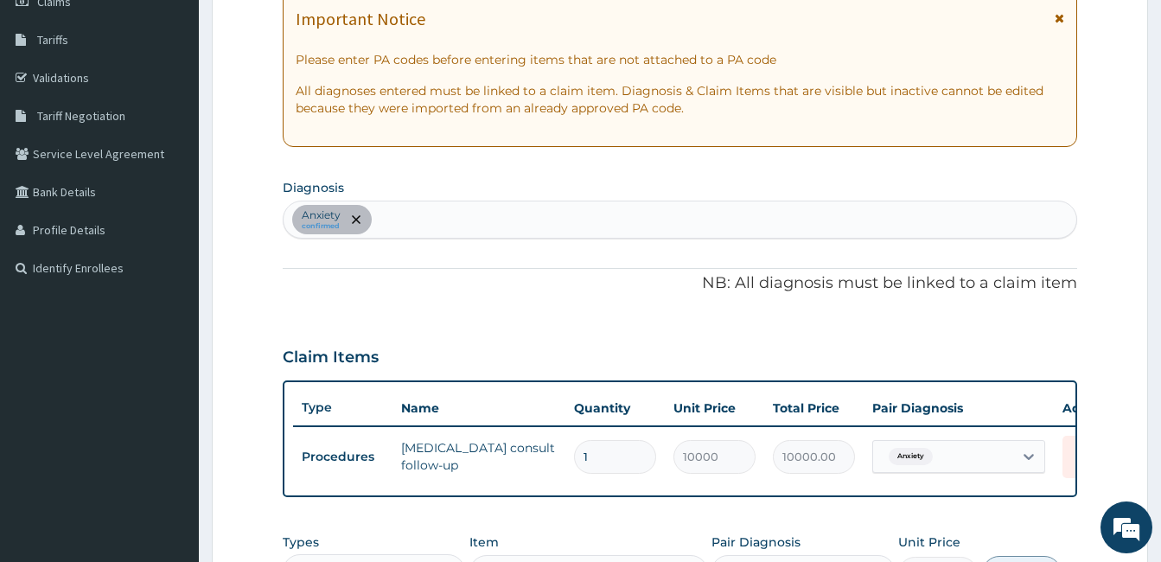  I want to click on p: NB: All diagnosis must be linked to a claim item, so click(680, 284).